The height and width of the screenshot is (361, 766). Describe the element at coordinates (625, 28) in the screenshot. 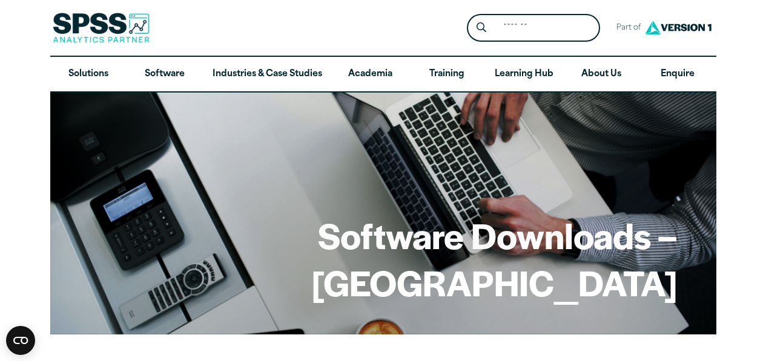

I see `span: Part of` at that location.